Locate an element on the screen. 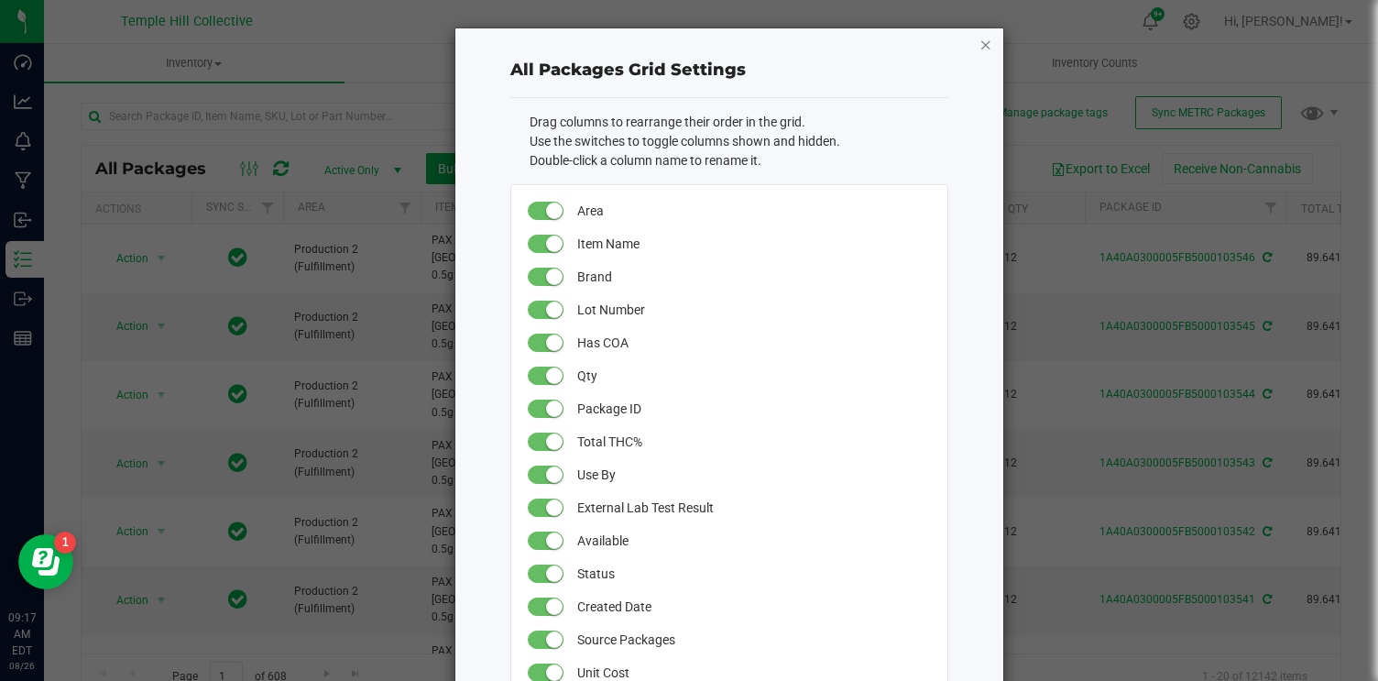 This screenshot has width=1378, height=681. span: Package ID is located at coordinates (752, 409).